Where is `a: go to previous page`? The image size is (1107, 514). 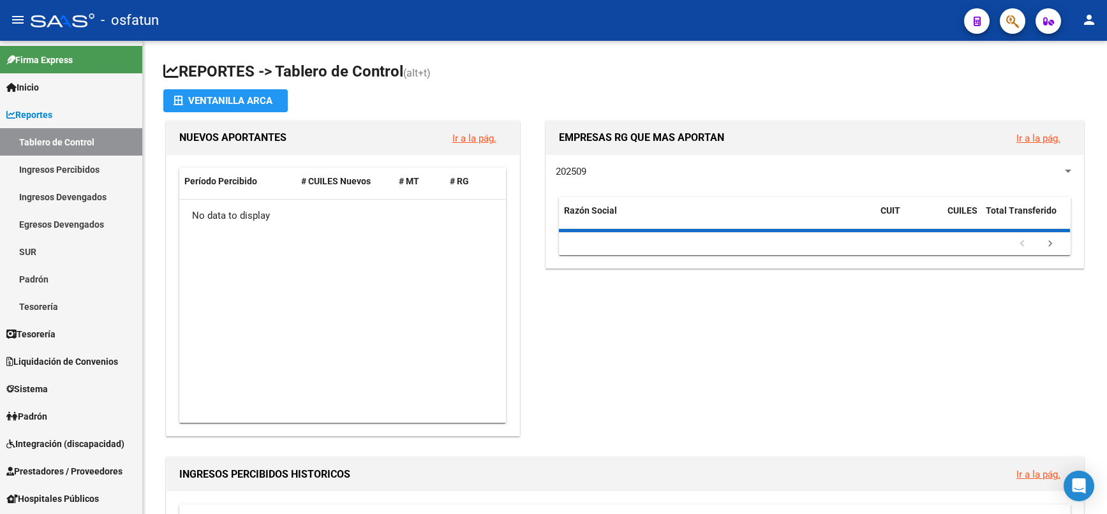
a: go to previous page is located at coordinates (1022, 244).